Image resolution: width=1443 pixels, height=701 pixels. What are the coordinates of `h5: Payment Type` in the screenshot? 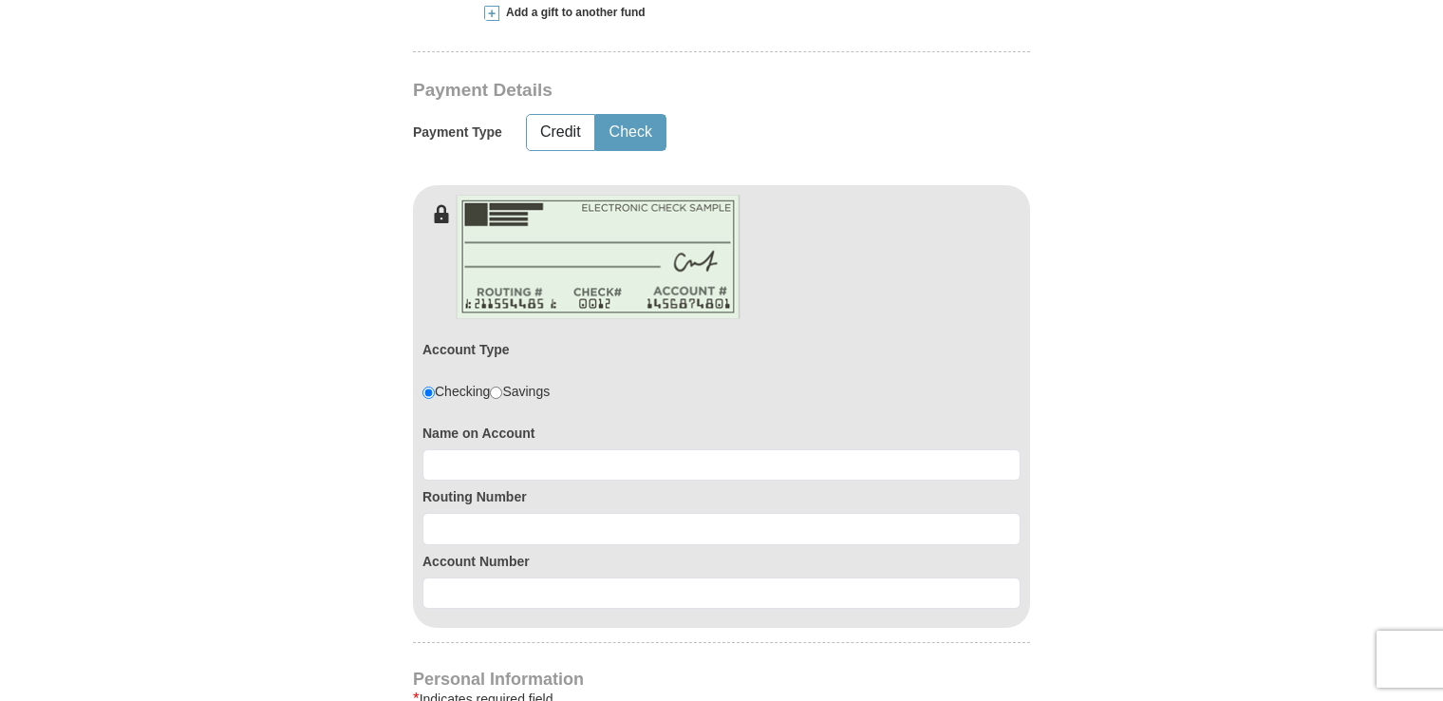 It's located at (458, 132).